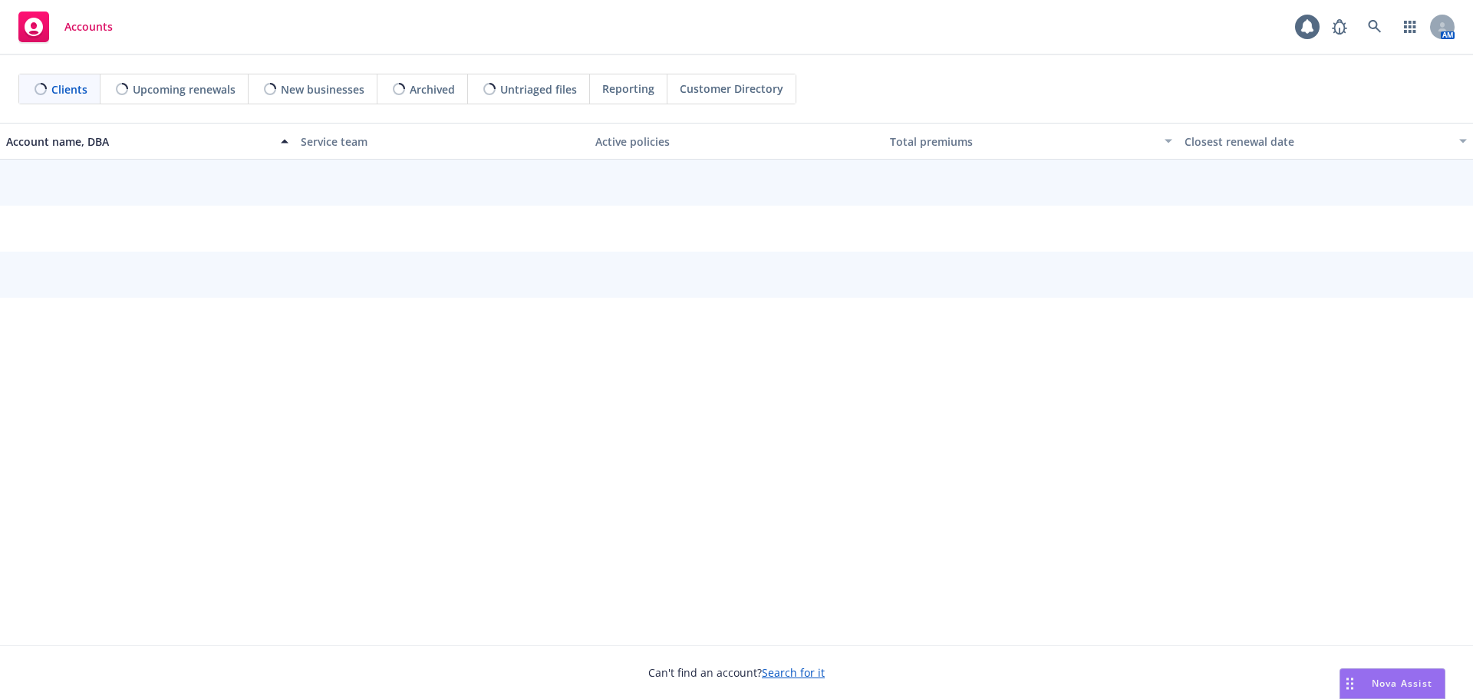 This screenshot has width=1473, height=699. What do you see at coordinates (628, 88) in the screenshot?
I see `span: Reporting` at bounding box center [628, 88].